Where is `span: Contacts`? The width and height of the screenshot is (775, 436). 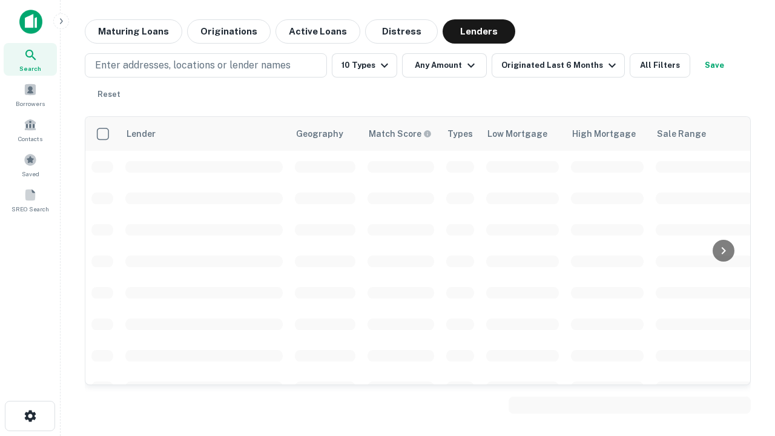 span: Contacts is located at coordinates (30, 139).